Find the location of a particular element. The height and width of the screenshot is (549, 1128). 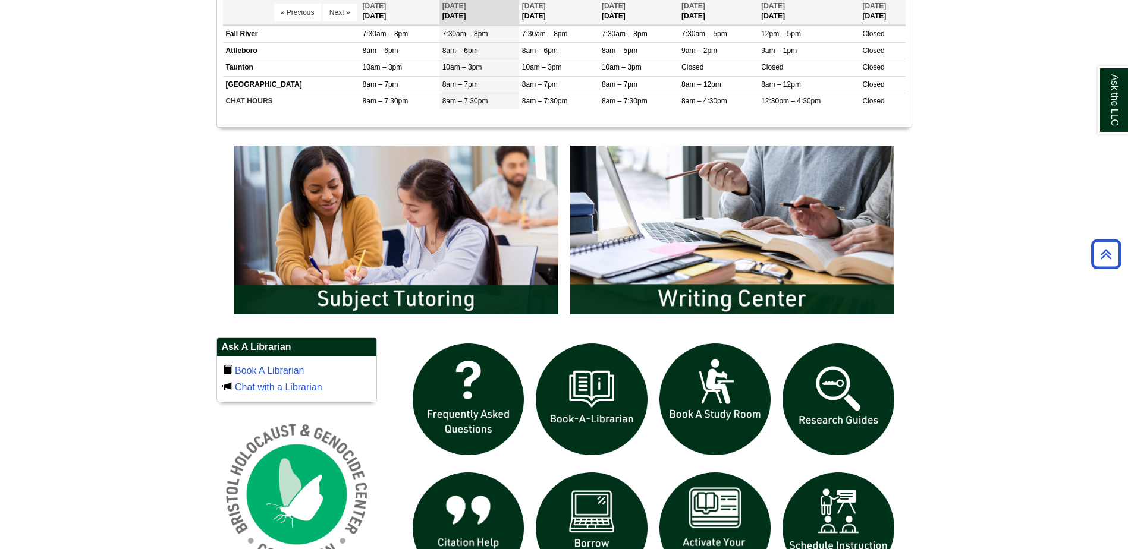

button: Next » is located at coordinates (339, 12).